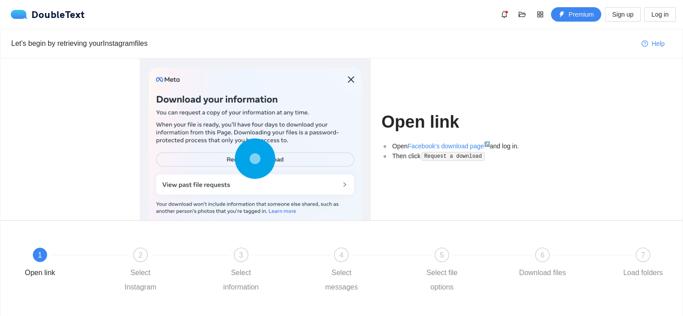 This screenshot has height=316, width=683. I want to click on span: Premium, so click(581, 14).